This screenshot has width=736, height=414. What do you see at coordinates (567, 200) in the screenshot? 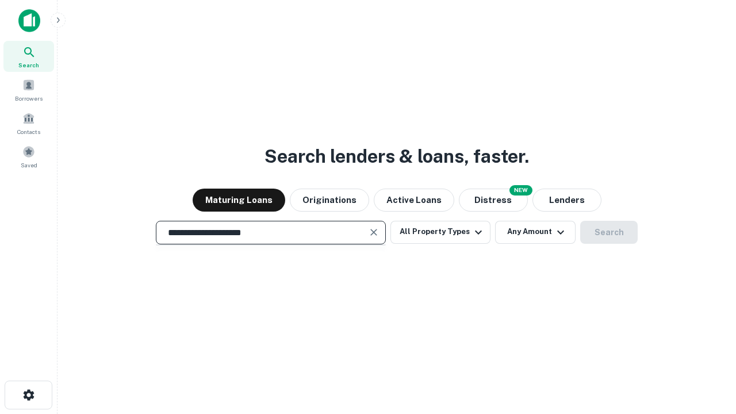
I see `button: Lenders` at bounding box center [567, 200].